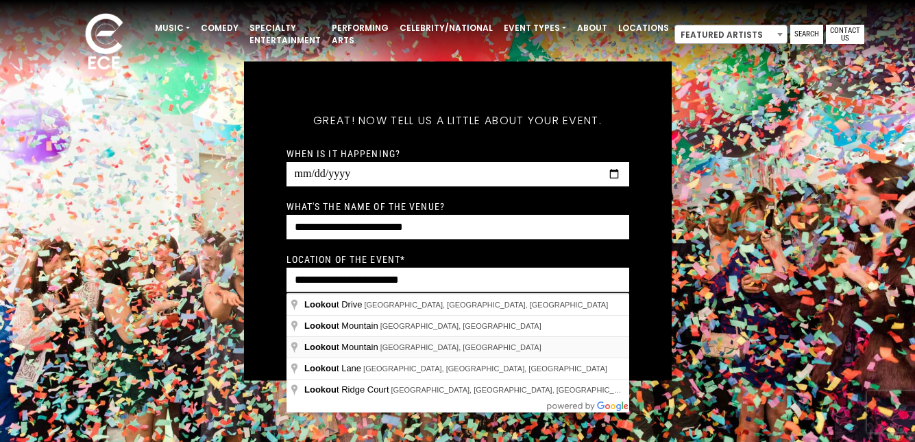  Describe the element at coordinates (845, 34) in the screenshot. I see `a: Contact Us` at that location.